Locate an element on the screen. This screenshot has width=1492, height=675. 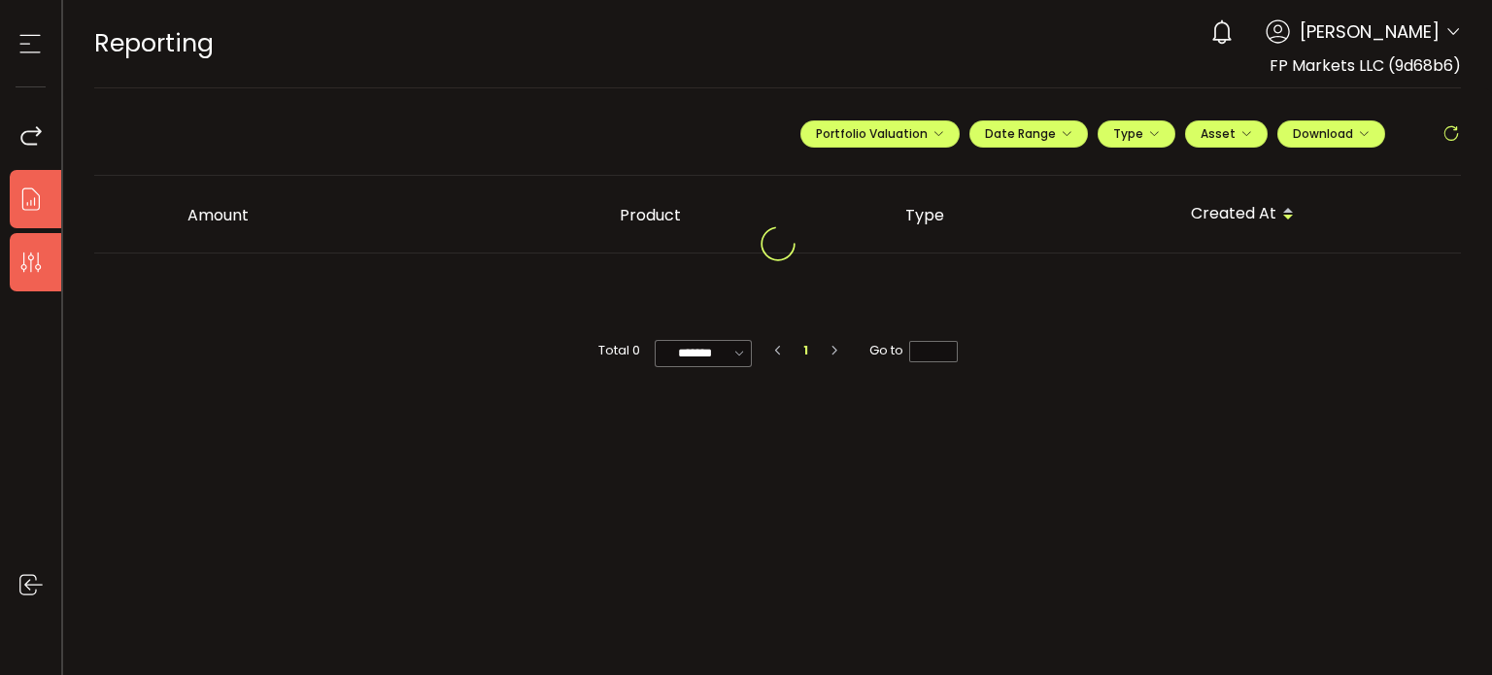
span: Asset is located at coordinates (1218, 133).